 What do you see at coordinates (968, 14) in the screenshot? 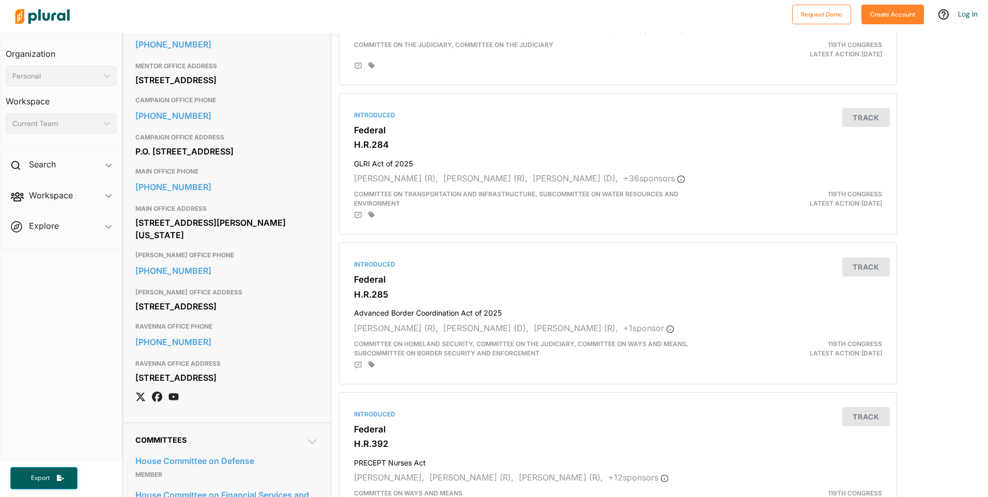
I see `a: Log In` at bounding box center [968, 14].